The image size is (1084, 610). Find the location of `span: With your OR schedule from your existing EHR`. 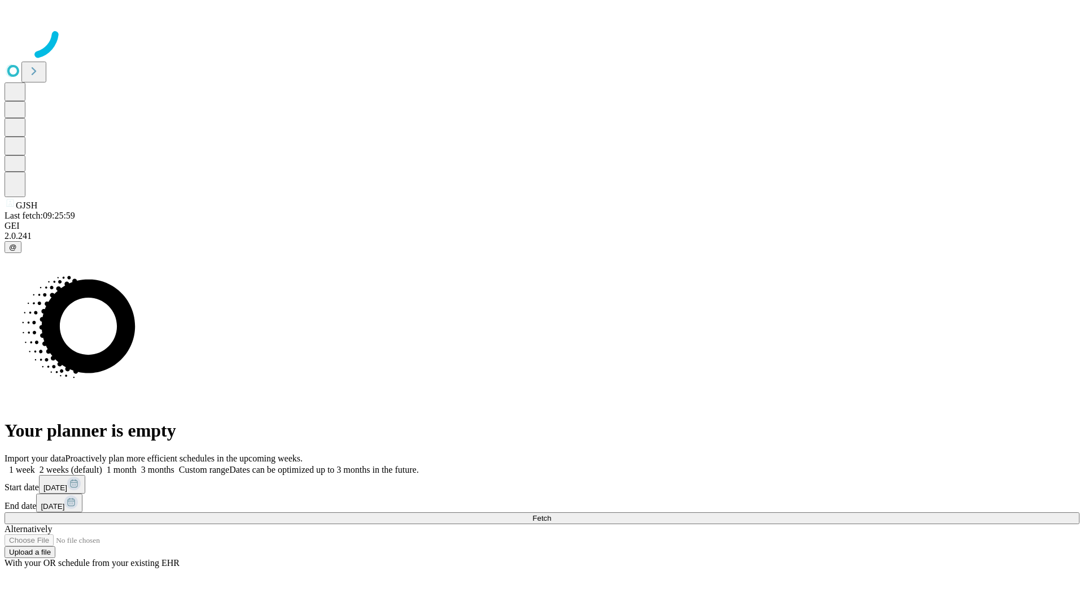

span: With your OR schedule from your existing EHR is located at coordinates (92, 562).